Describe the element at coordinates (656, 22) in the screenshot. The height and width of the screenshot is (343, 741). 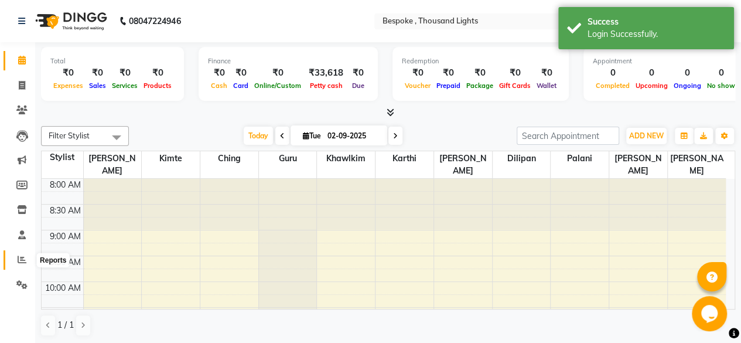
I see `div: Success` at that location.